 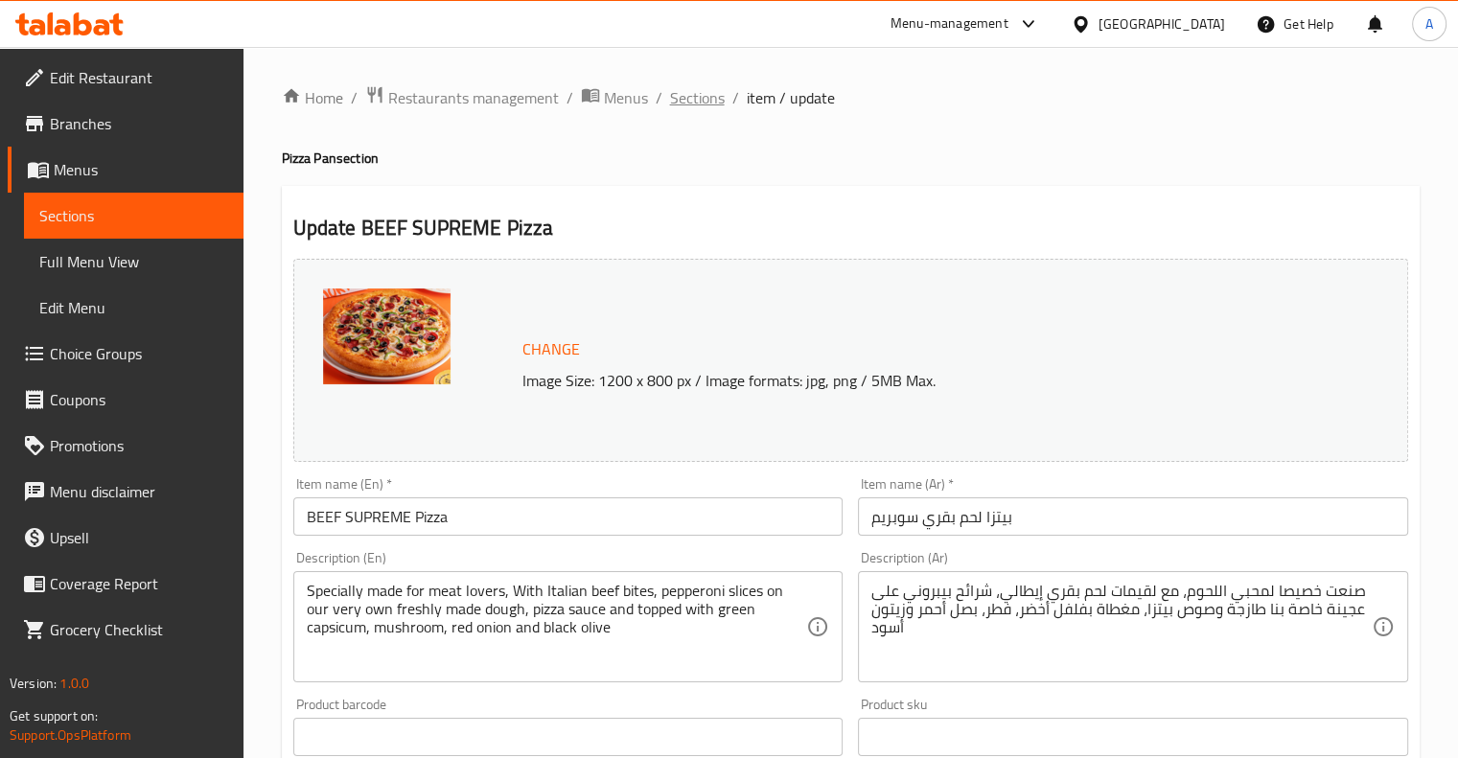 I want to click on input: Please enter product sku, so click(x=1133, y=737).